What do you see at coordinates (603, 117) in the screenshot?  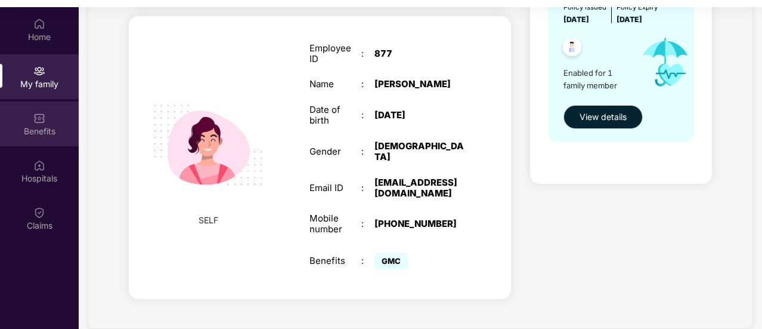 I see `button: View details` at bounding box center [603, 117].